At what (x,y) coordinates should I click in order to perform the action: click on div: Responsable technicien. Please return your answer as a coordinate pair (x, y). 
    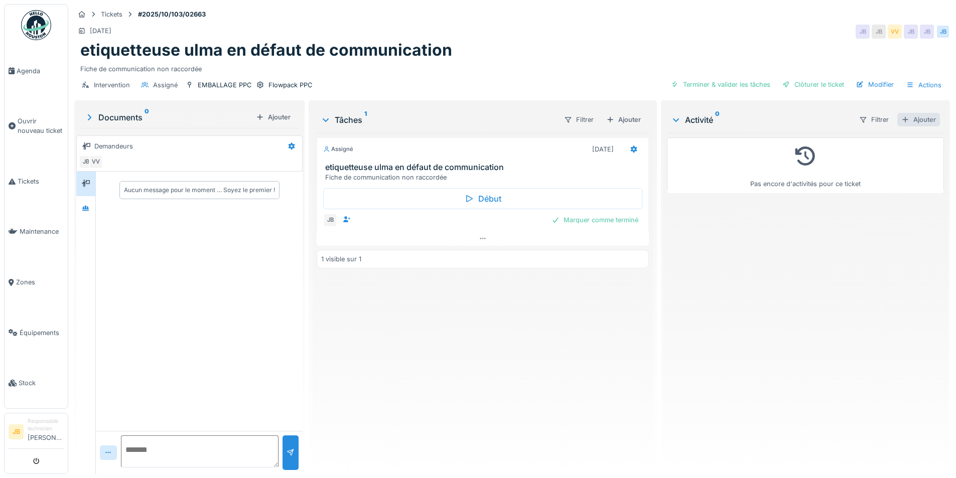
    Looking at the image, I should click on (46, 425).